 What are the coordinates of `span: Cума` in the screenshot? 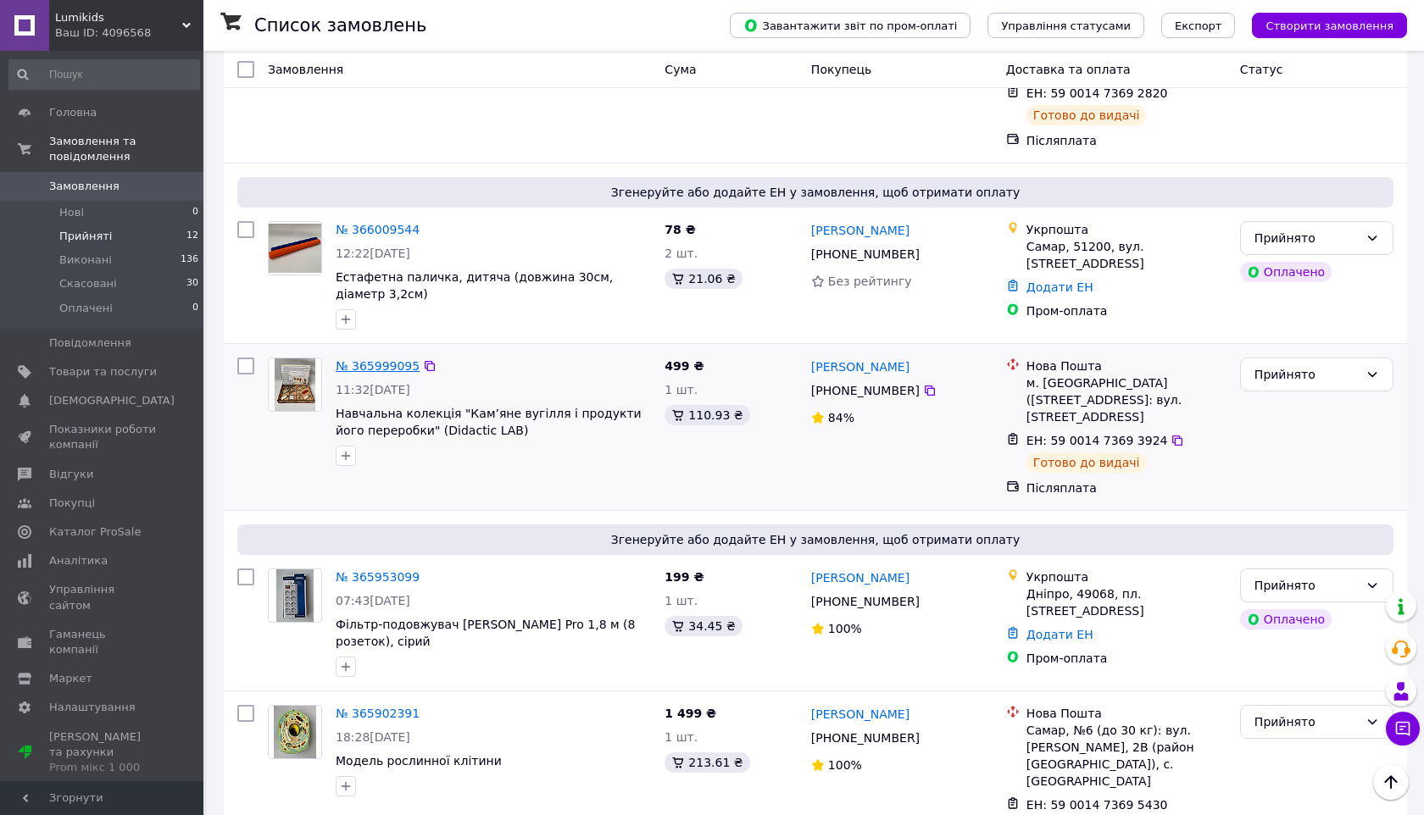 It's located at (680, 69).